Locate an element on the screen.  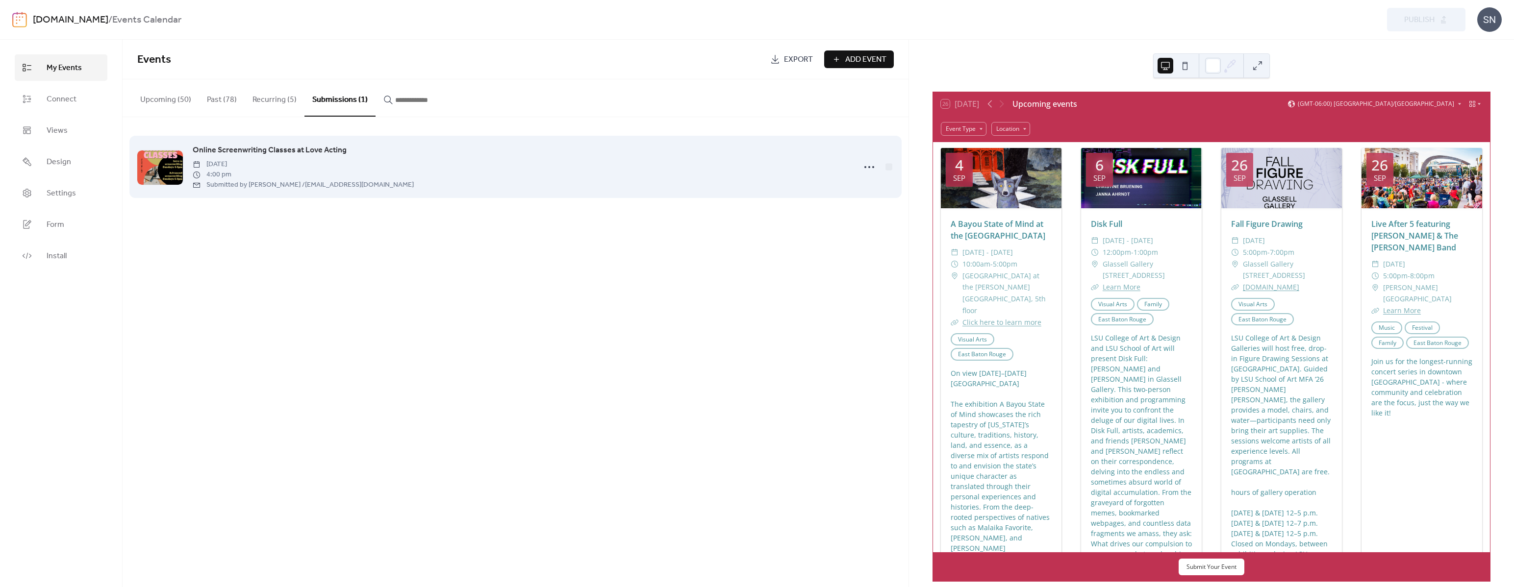
span: 8:00pm is located at coordinates (1423, 276).